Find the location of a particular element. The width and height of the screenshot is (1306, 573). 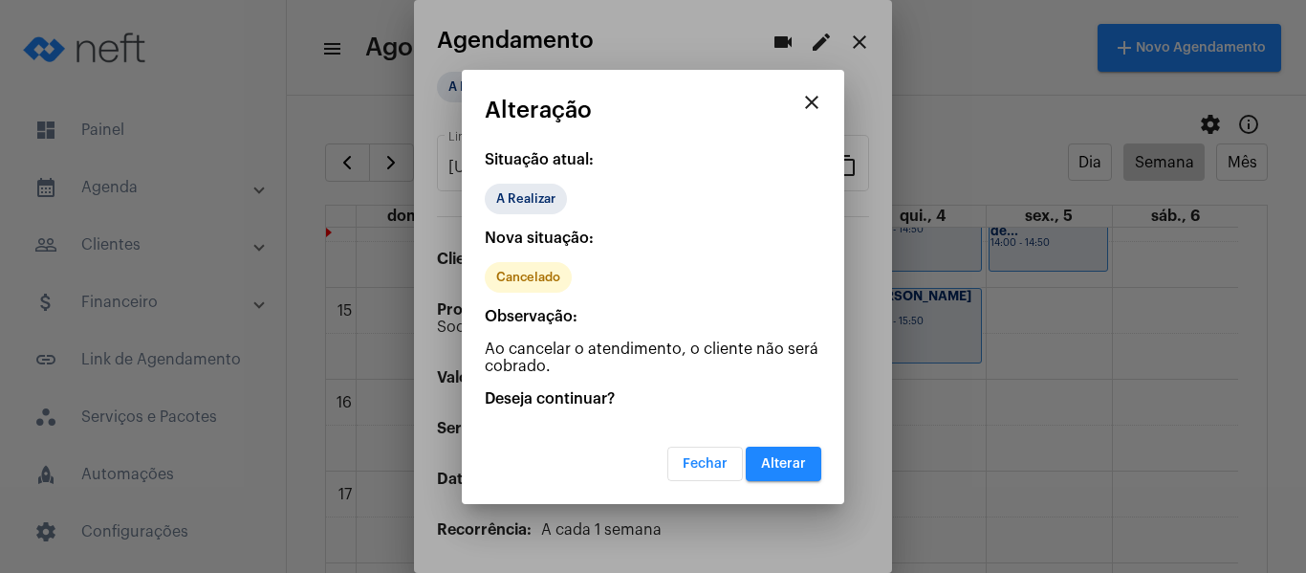

mat-chip: Cancelado is located at coordinates (528, 277).